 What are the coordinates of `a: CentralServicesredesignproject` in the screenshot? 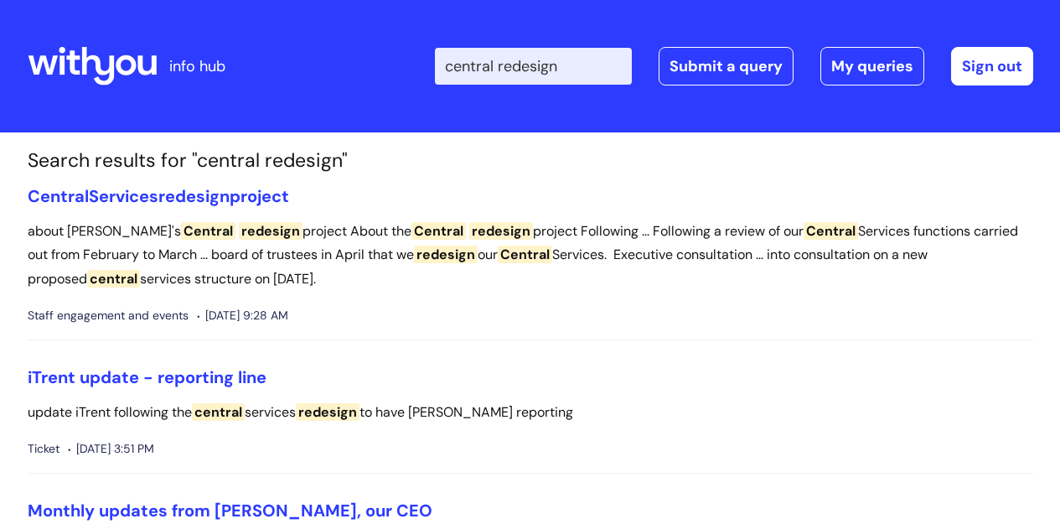 It's located at (158, 196).